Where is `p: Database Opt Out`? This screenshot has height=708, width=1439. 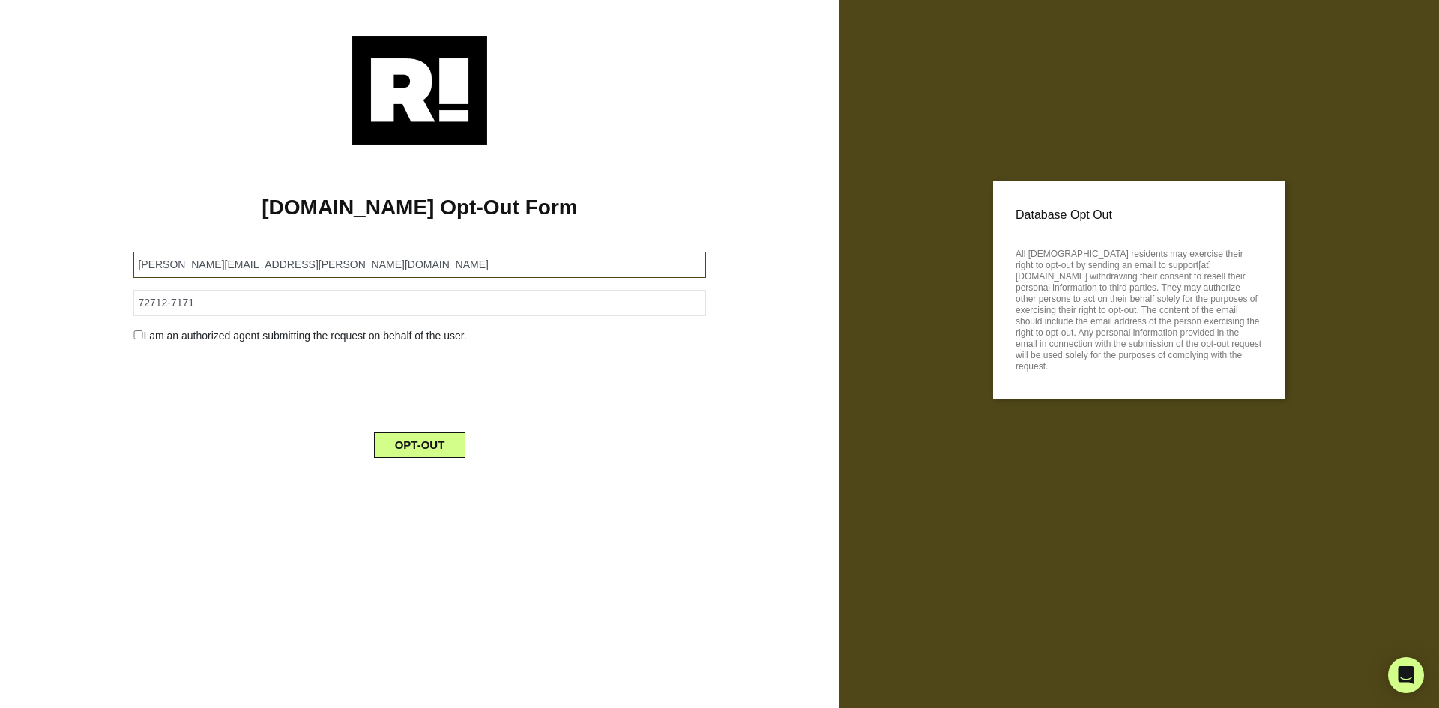
p: Database Opt Out is located at coordinates (1139, 215).